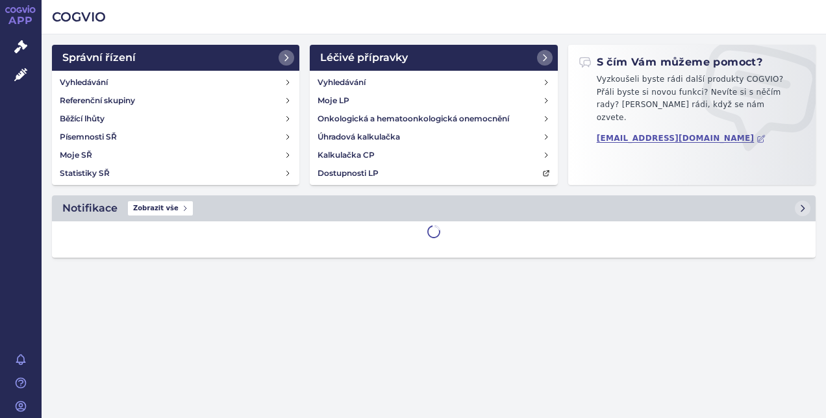  What do you see at coordinates (433, 119) in the screenshot?
I see `a: Onkologická a hematoonkologická onemocnění` at bounding box center [433, 119].